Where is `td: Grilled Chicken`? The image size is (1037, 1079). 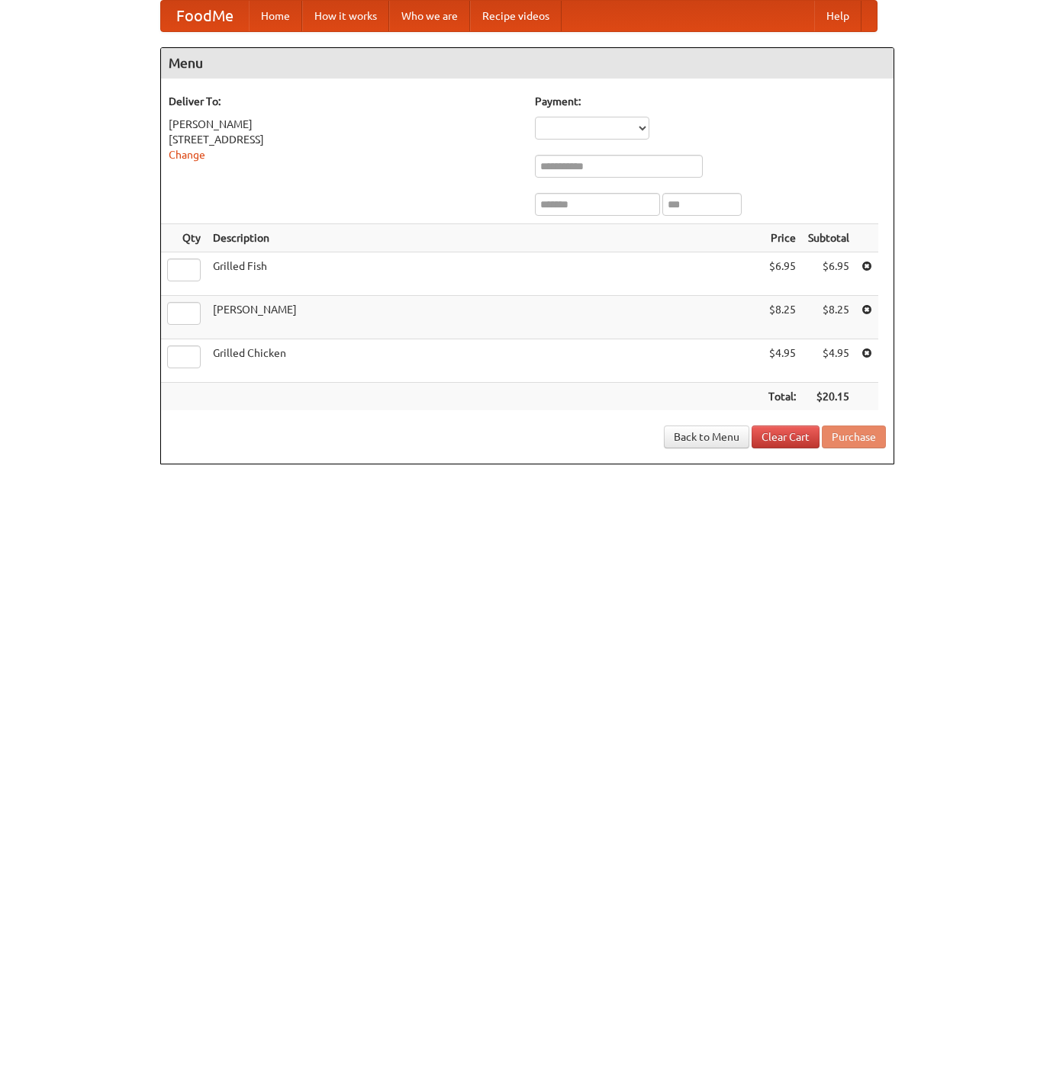
td: Grilled Chicken is located at coordinates (484, 361).